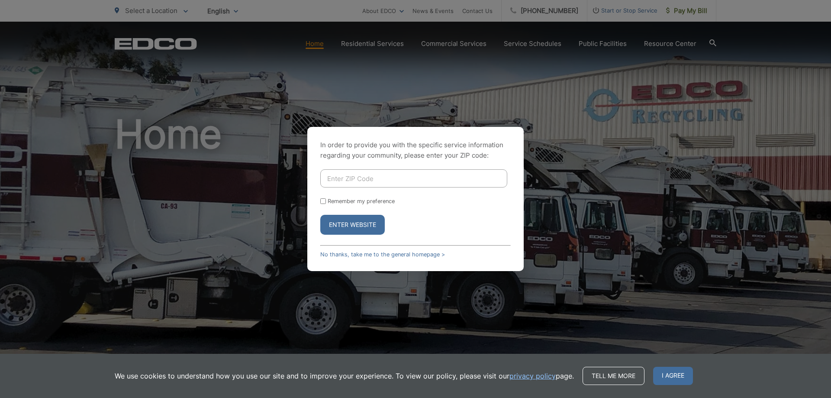  Describe the element at coordinates (533, 376) in the screenshot. I see `a: privacy policy` at that location.